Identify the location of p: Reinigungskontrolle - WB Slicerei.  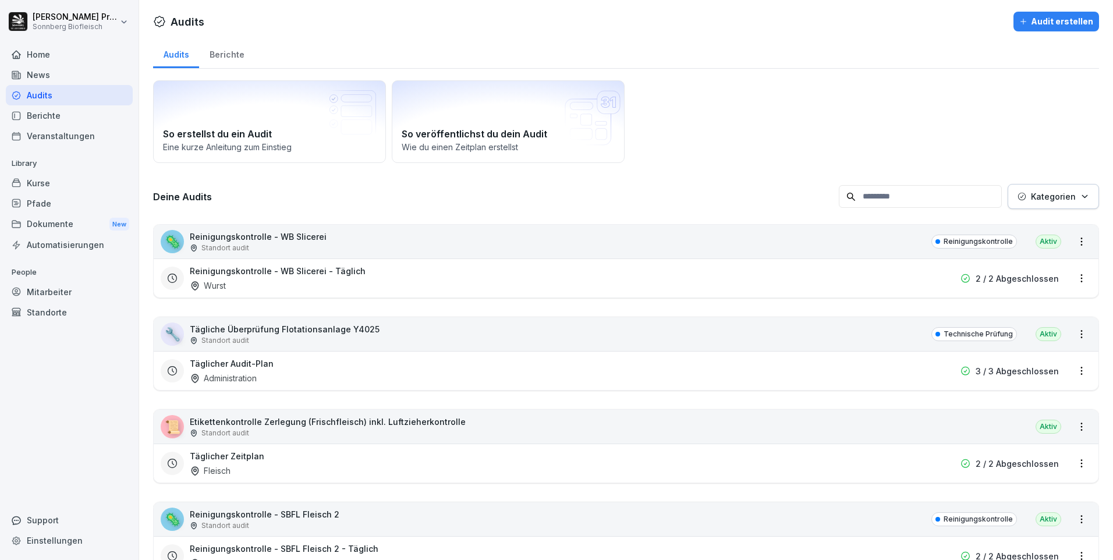
(258, 236).